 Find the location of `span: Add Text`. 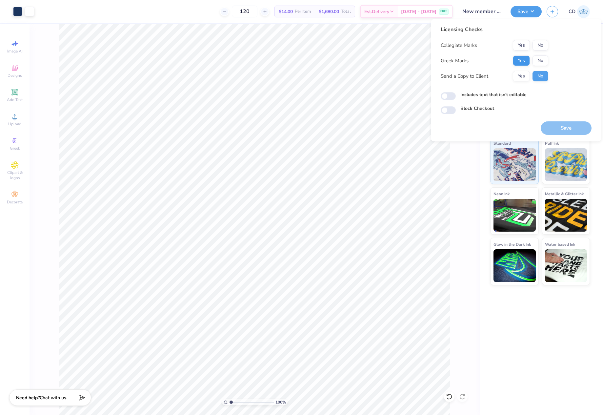

span: Add Text is located at coordinates (15, 100).